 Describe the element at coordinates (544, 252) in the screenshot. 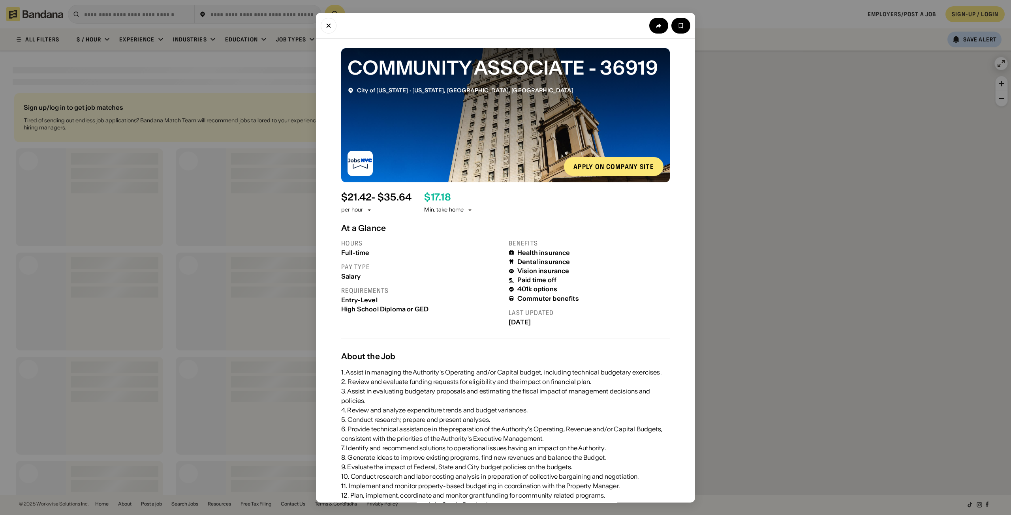

I see `div: Health insurance` at that location.